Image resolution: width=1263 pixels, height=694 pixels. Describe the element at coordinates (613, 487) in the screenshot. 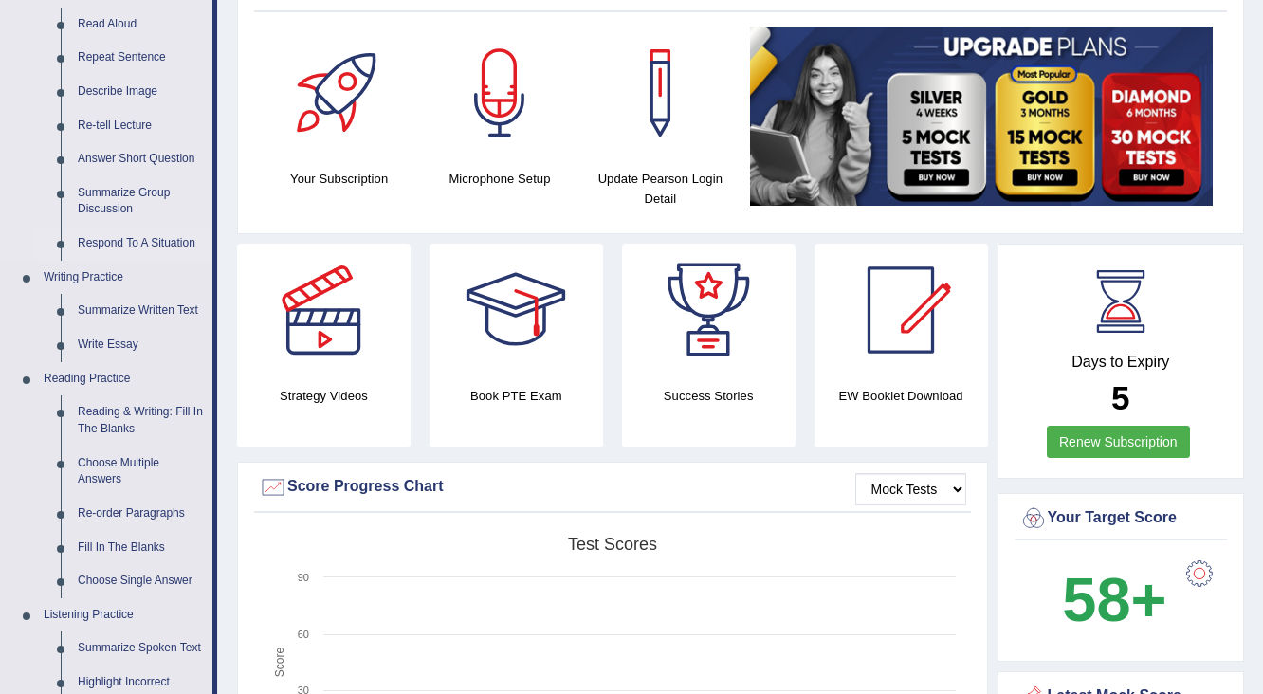

I see `div: Score Progress Chart` at that location.